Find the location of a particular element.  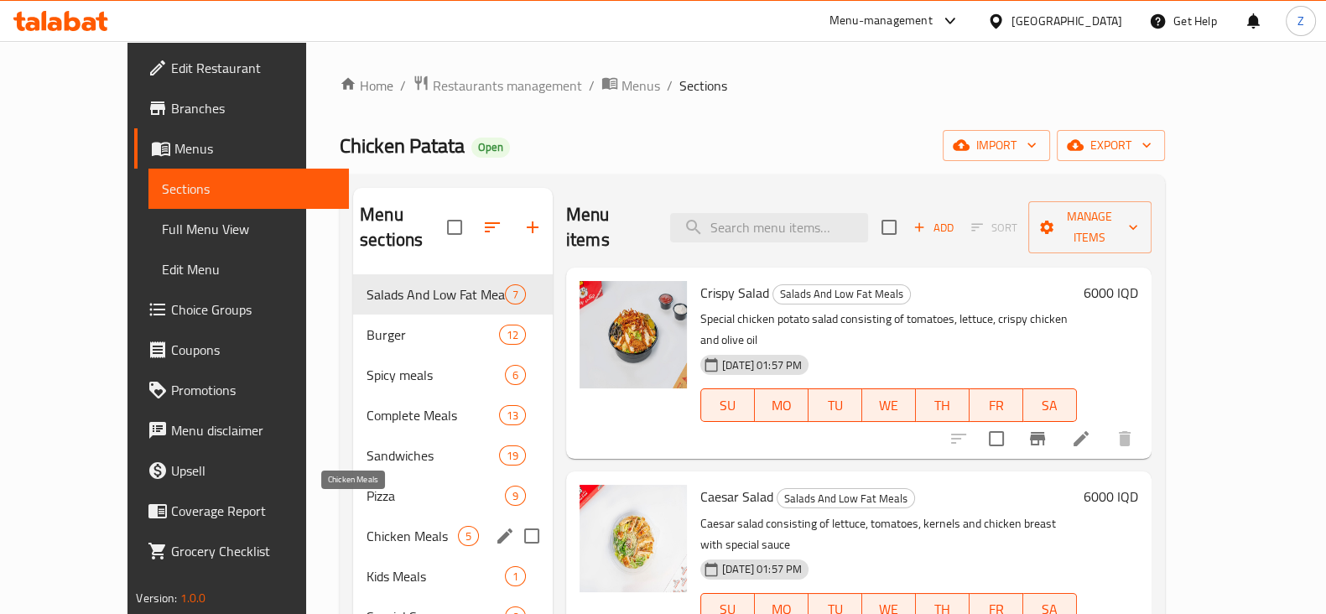

span: Select all sections is located at coordinates (455, 227).